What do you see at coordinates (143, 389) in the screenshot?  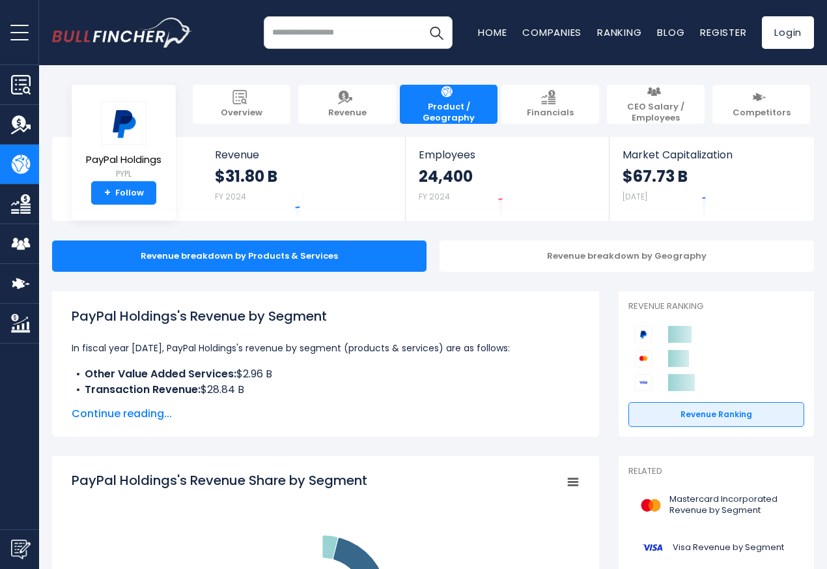 I see `b: Transaction Revenue:` at bounding box center [143, 389].